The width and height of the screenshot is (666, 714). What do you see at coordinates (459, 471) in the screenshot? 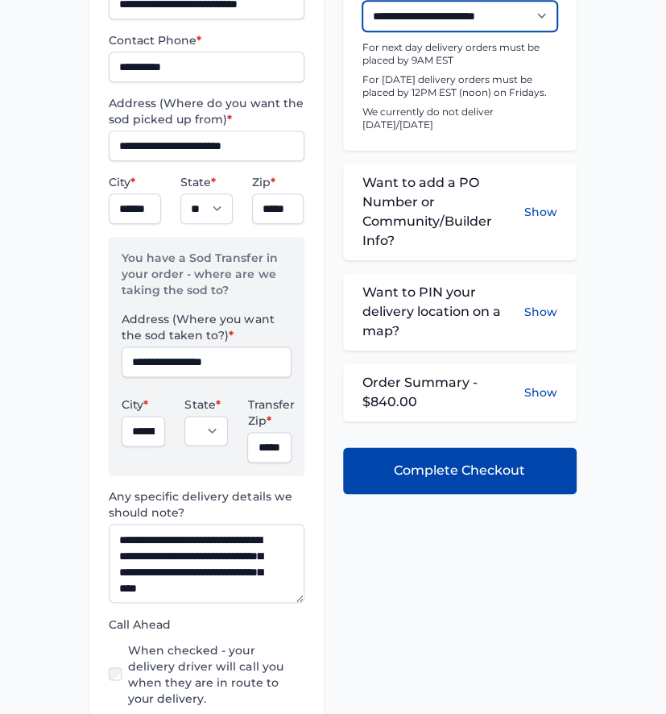
I see `span: Complete Checkout` at bounding box center [459, 471].